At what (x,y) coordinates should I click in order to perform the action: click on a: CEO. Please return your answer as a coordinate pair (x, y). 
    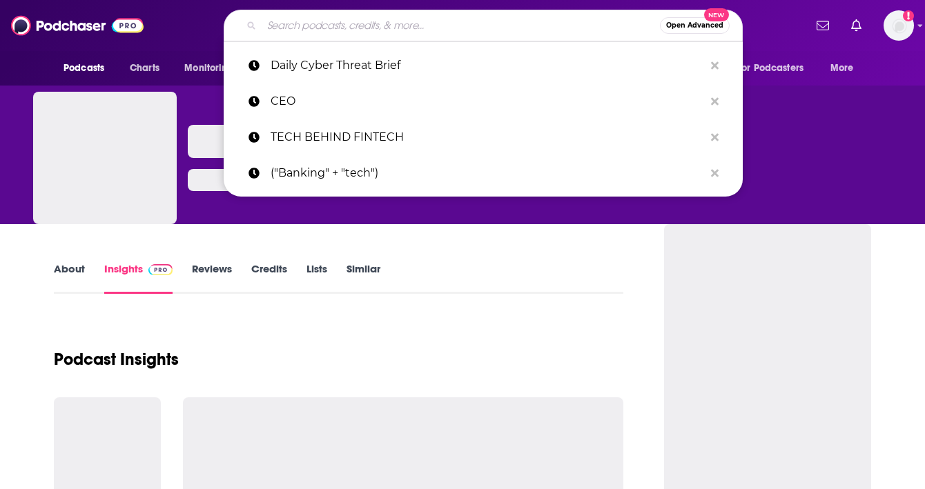
    Looking at the image, I should click on (483, 101).